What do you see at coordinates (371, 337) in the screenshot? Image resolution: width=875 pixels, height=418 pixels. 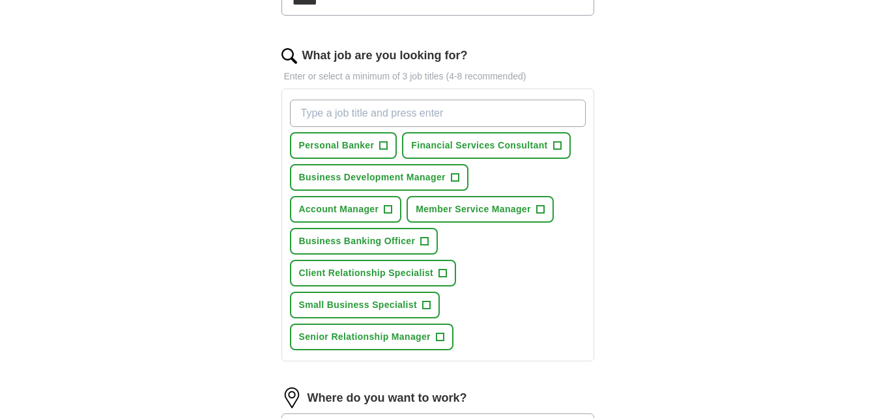 I see `button: Senior Relationship Manager` at bounding box center [371, 337].